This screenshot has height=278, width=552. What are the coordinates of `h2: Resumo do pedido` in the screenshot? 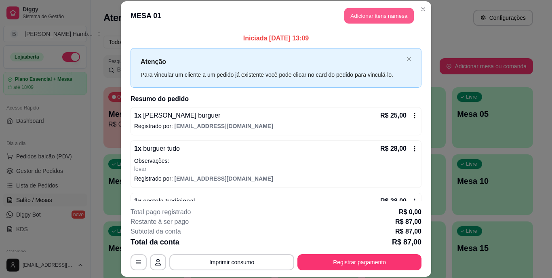 It's located at (276, 99).